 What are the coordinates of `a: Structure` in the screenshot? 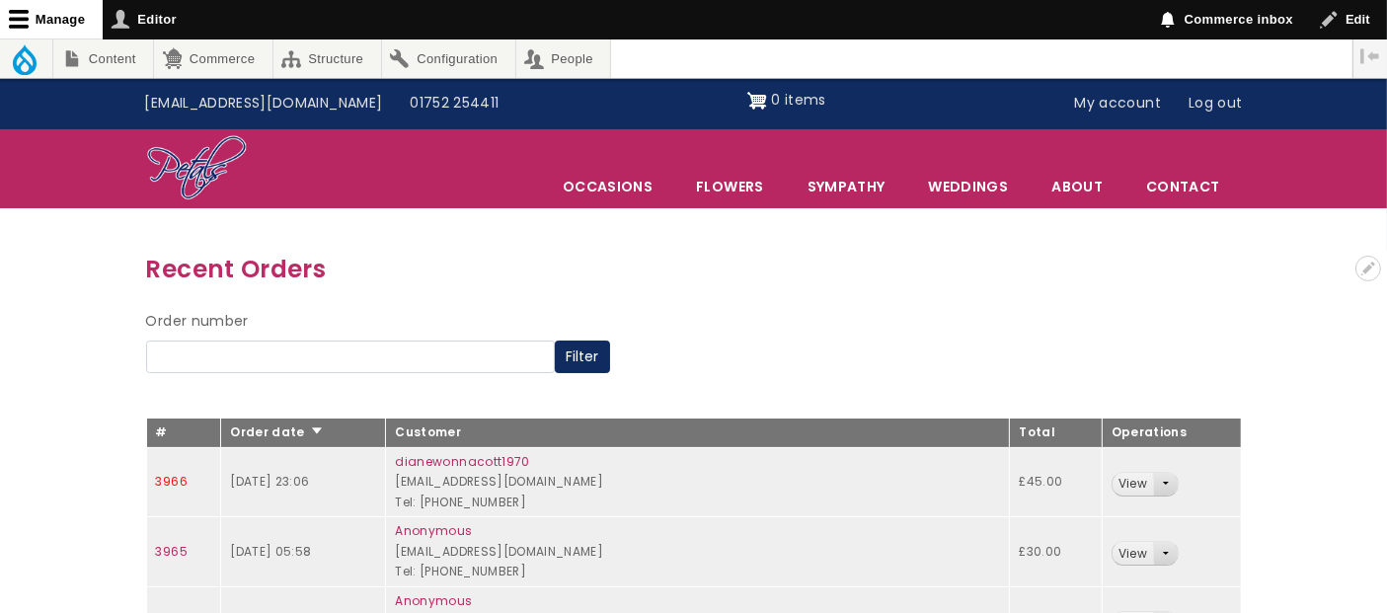 It's located at (327, 58).